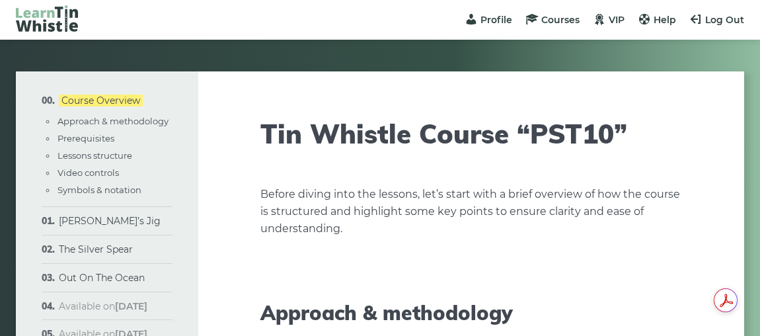  What do you see at coordinates (86, 138) in the screenshot?
I see `a: Prerequisites` at bounding box center [86, 138].